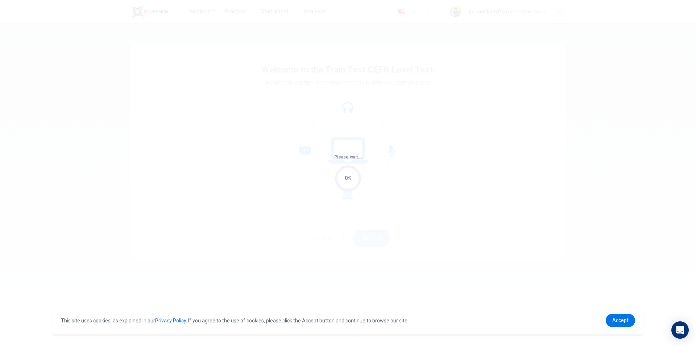 The width and height of the screenshot is (696, 346). I want to click on span: This site uses cookies, as explained in our . If you agree to the use of cookies, please click th..., so click(234, 320).